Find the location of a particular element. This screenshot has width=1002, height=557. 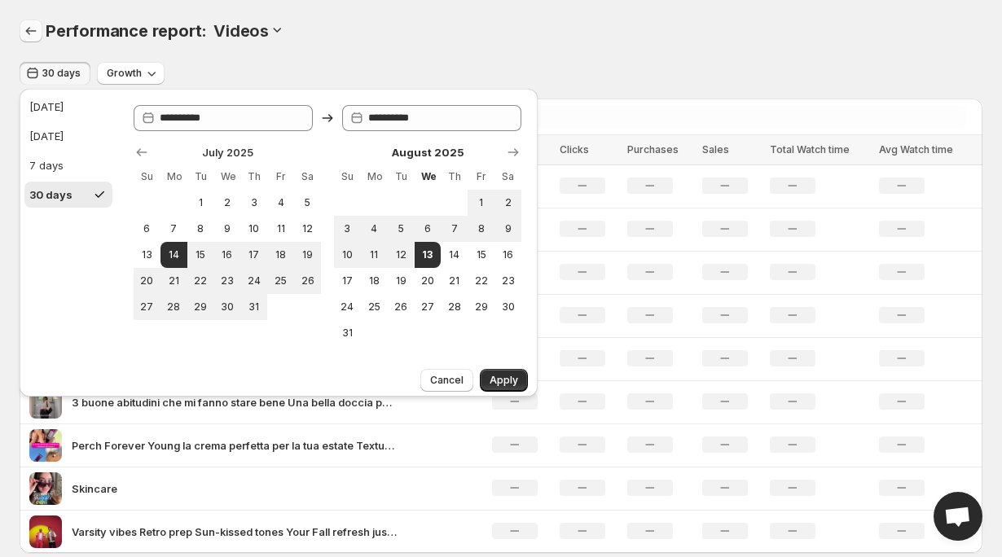

button: Sunday July 6 2025 is located at coordinates (147, 229).